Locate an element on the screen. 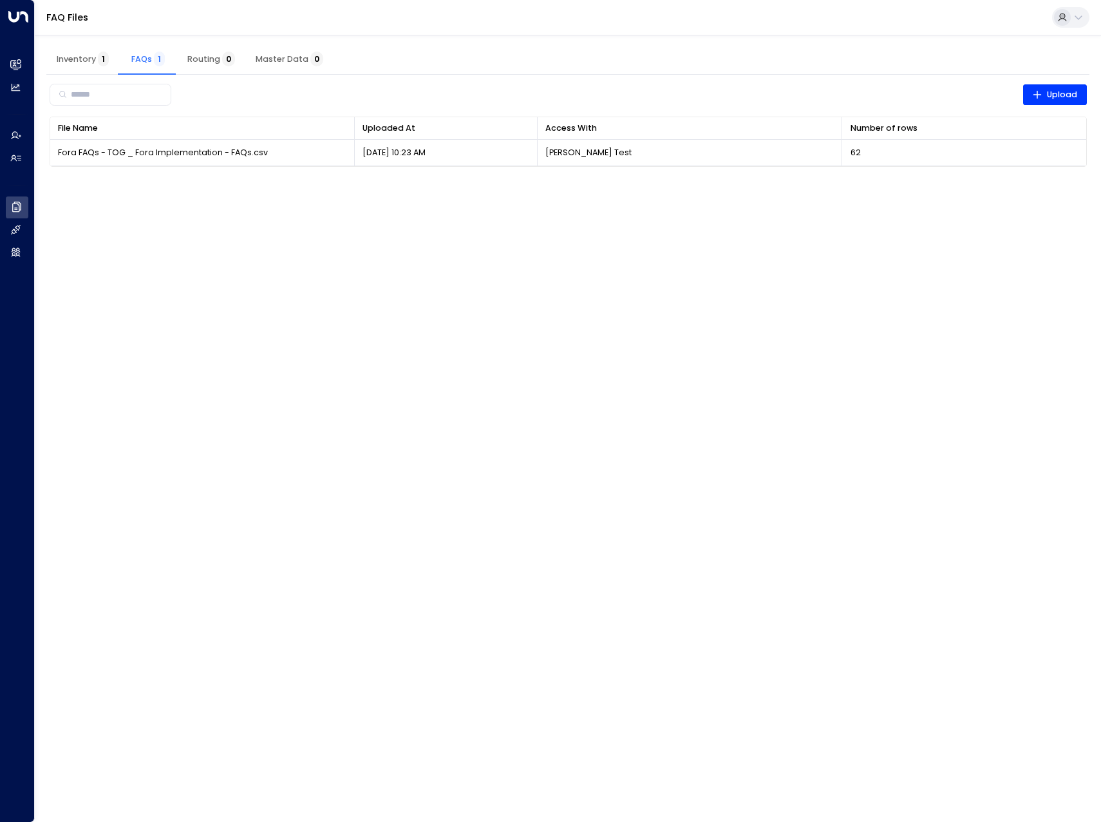 This screenshot has width=1101, height=822. span: Inventory is located at coordinates (82, 59).